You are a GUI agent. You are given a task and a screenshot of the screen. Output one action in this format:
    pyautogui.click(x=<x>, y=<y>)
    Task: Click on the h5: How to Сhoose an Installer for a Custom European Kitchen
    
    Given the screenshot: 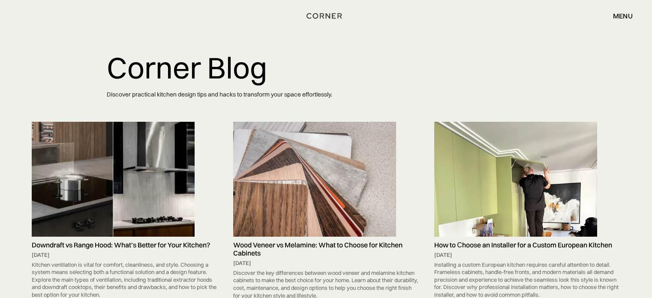 What is the action you would take?
    pyautogui.click(x=528, y=245)
    